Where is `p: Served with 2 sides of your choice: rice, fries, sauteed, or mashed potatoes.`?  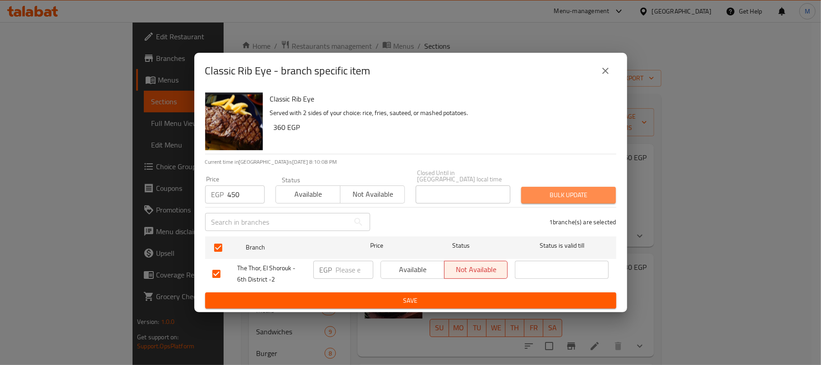 p: Served with 2 sides of your choice: rice, fries, sauteed, or mashed potatoes. is located at coordinates (440, 113).